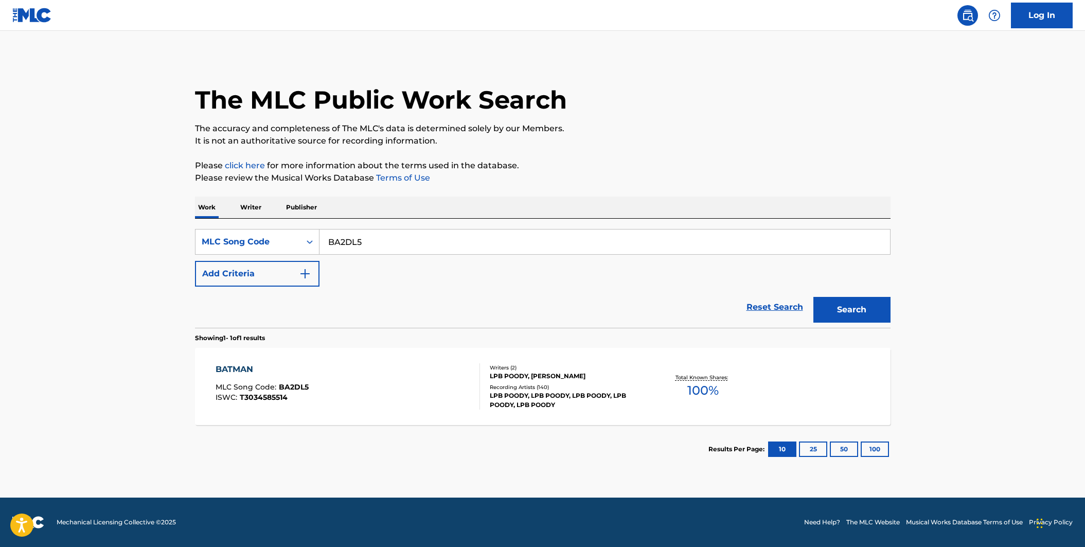 This screenshot has height=547, width=1085. Describe the element at coordinates (543, 166) in the screenshot. I see `p: Please for more information about the terms used in the database.` at that location.